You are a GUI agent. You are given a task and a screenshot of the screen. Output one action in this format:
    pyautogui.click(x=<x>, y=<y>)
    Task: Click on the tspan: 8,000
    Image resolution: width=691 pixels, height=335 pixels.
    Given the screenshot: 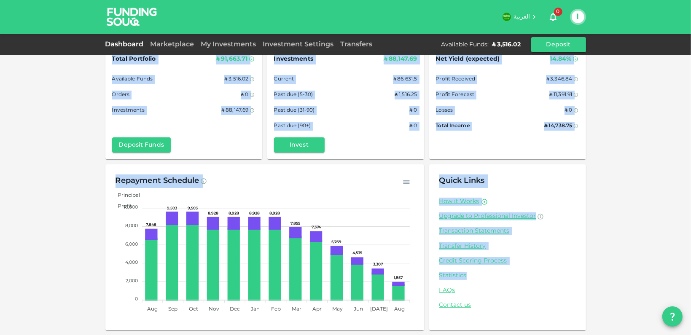 What is the action you would take?
    pyautogui.click(x=131, y=226)
    